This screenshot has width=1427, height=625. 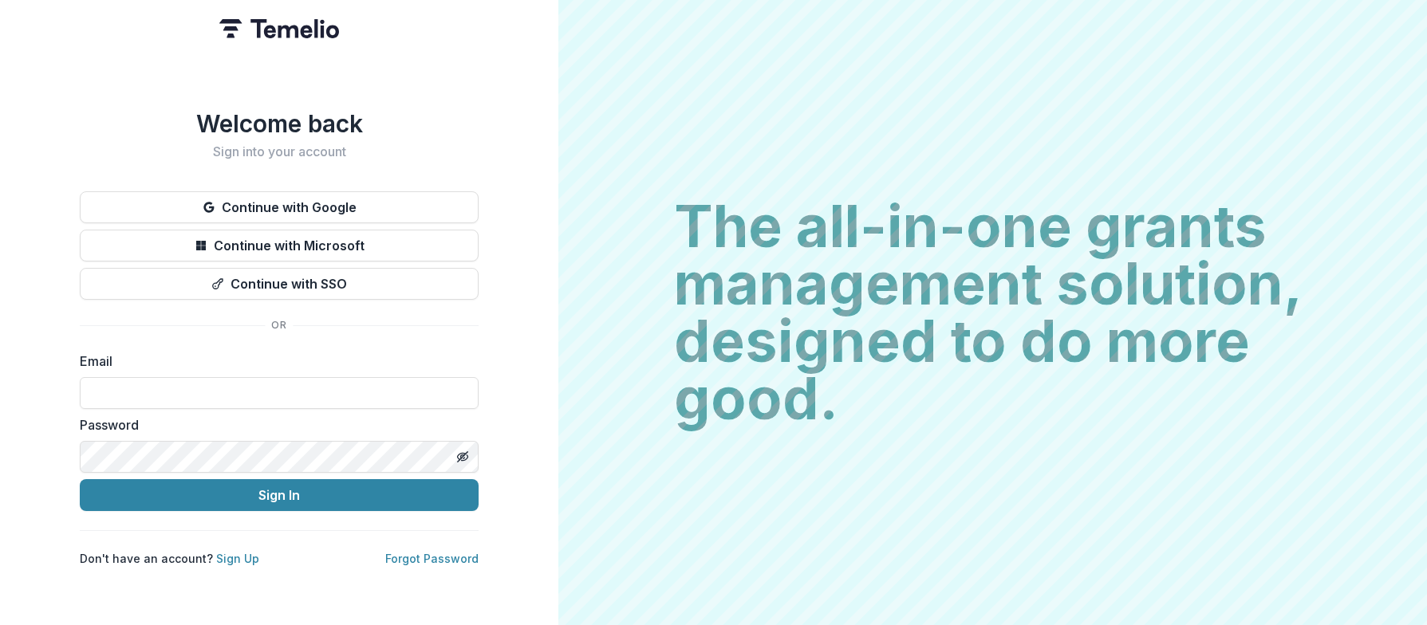 What do you see at coordinates (279, 246) in the screenshot?
I see `button: Continue with Microsoft` at bounding box center [279, 246].